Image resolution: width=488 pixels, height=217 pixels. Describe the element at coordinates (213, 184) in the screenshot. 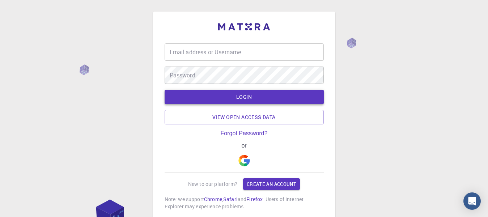

I see `p: New to our platform?` at that location.